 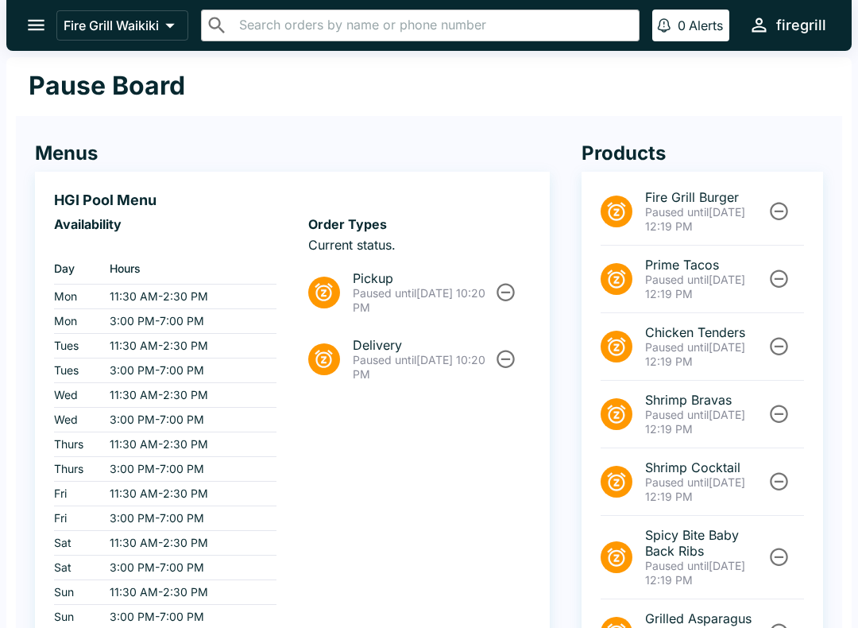 I want to click on h4: Products, so click(x=702, y=153).